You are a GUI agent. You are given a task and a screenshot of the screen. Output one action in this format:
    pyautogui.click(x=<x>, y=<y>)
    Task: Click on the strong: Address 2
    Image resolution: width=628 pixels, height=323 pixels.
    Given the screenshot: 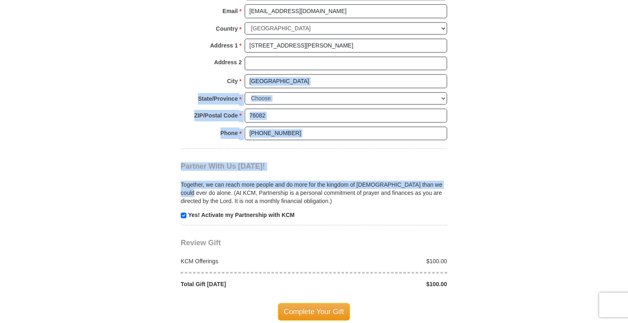 What is the action you would take?
    pyautogui.click(x=228, y=62)
    